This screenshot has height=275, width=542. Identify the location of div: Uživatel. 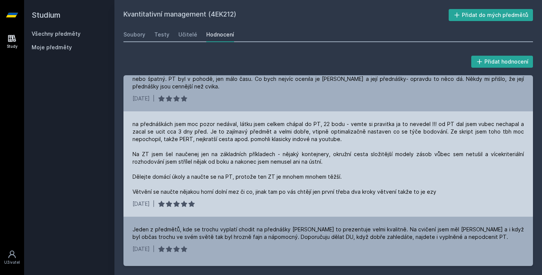
(12, 263).